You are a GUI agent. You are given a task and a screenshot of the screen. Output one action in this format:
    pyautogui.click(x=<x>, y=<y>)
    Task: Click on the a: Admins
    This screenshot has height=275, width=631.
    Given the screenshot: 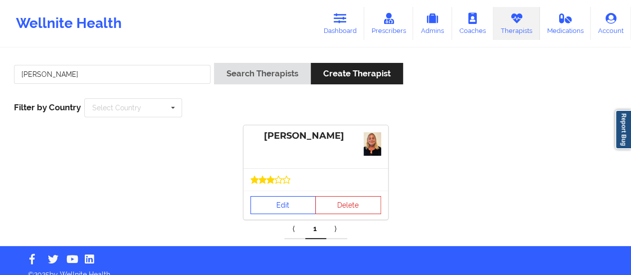 What is the action you would take?
    pyautogui.click(x=432, y=23)
    